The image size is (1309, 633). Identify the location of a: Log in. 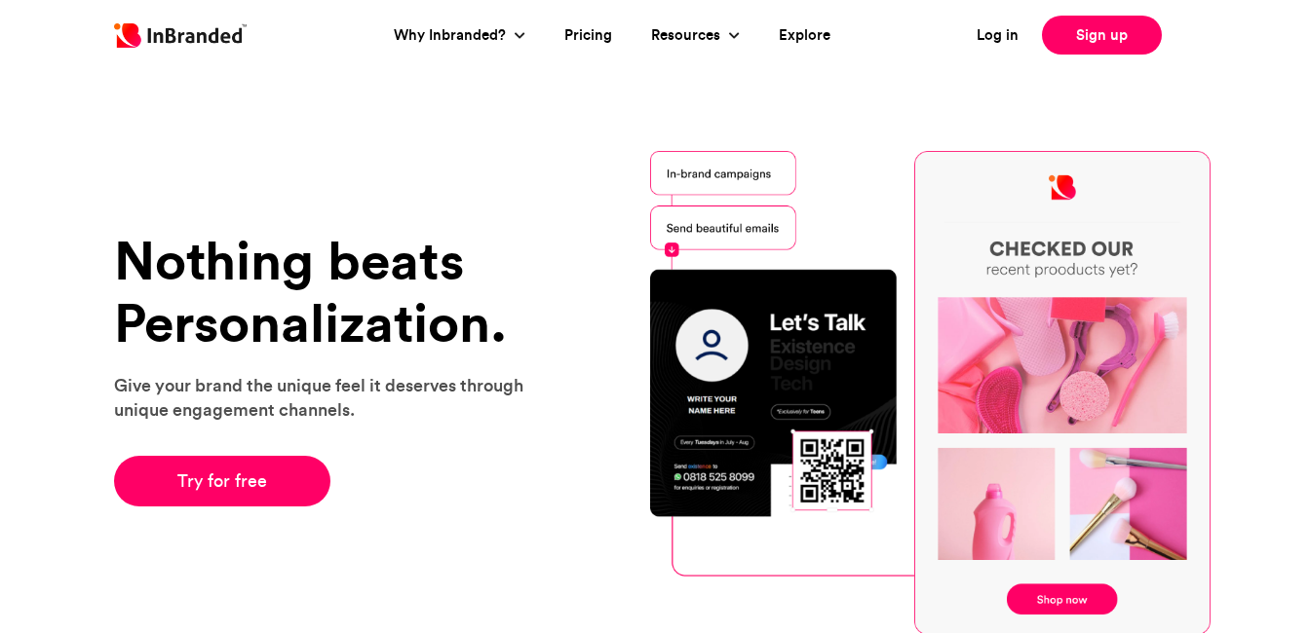
(997, 35).